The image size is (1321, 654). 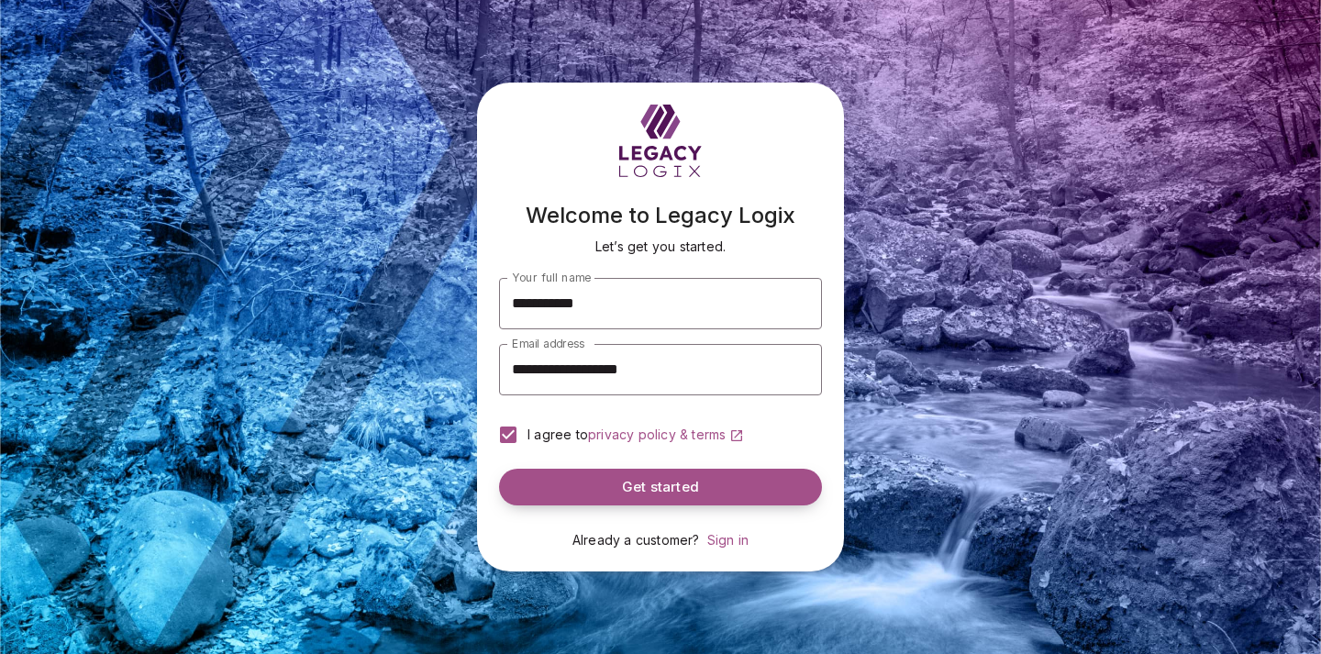 I want to click on span: I agree to, so click(x=558, y=434).